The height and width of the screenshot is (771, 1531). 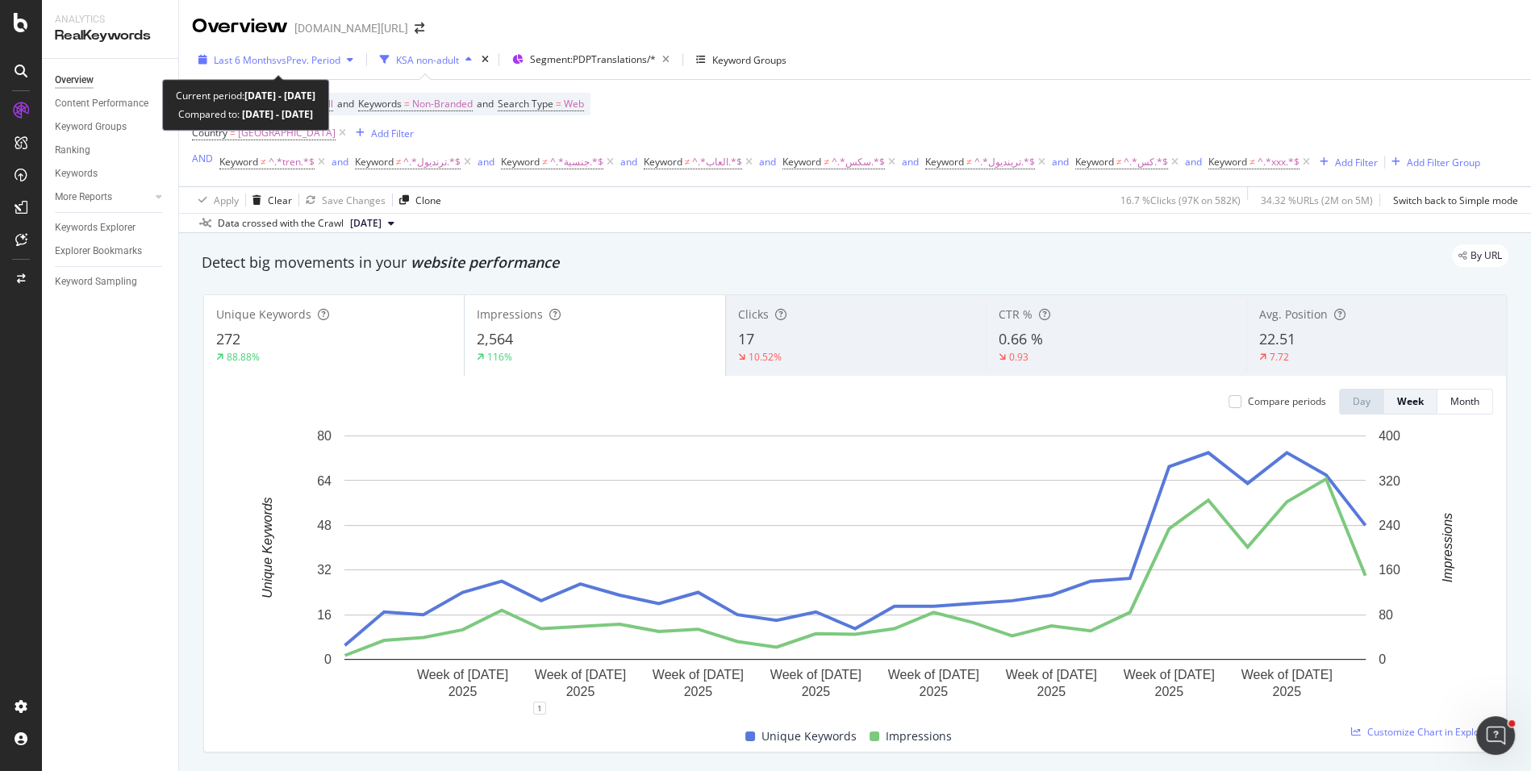 What do you see at coordinates (281, 224) in the screenshot?
I see `div: Data crossed with the Crawl` at bounding box center [281, 224].